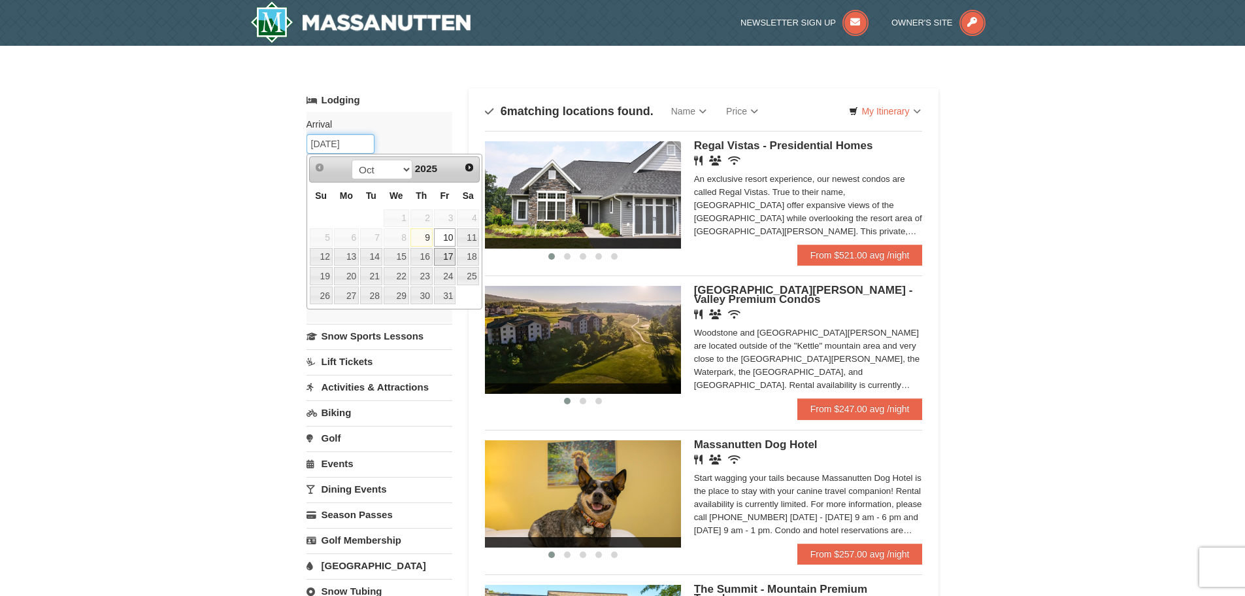  What do you see at coordinates (422, 257) in the screenshot?
I see `a: 16` at bounding box center [422, 257].